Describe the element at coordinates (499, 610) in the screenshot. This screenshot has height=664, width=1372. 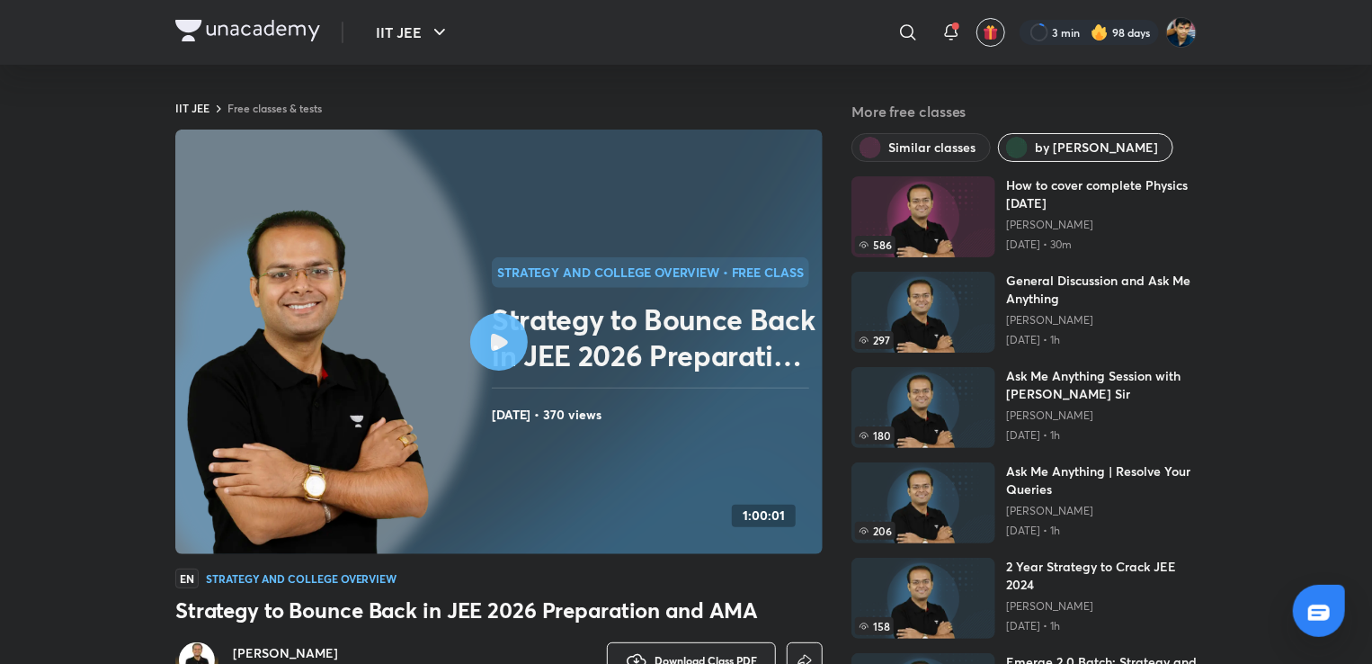
I see `h3: Strategy to Bounce Back in JEE 2026 Preparation and AMA` at that location.